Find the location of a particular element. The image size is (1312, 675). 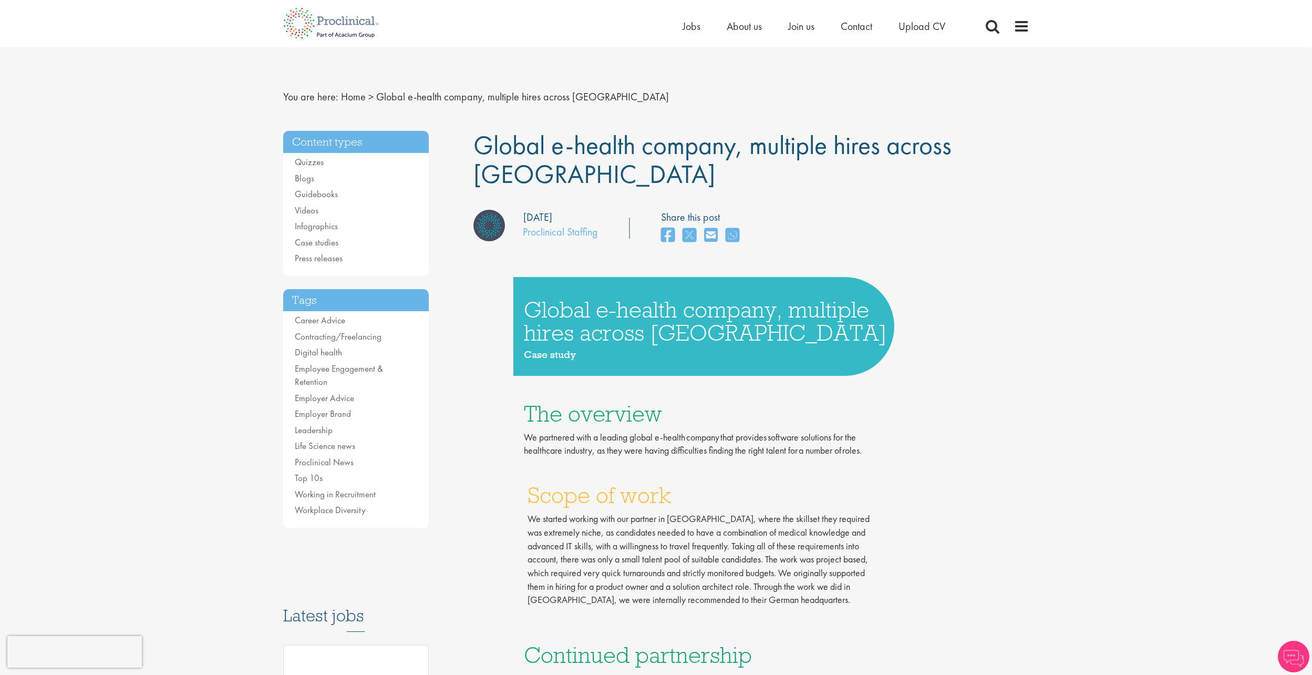

span: Join us is located at coordinates (801, 26).